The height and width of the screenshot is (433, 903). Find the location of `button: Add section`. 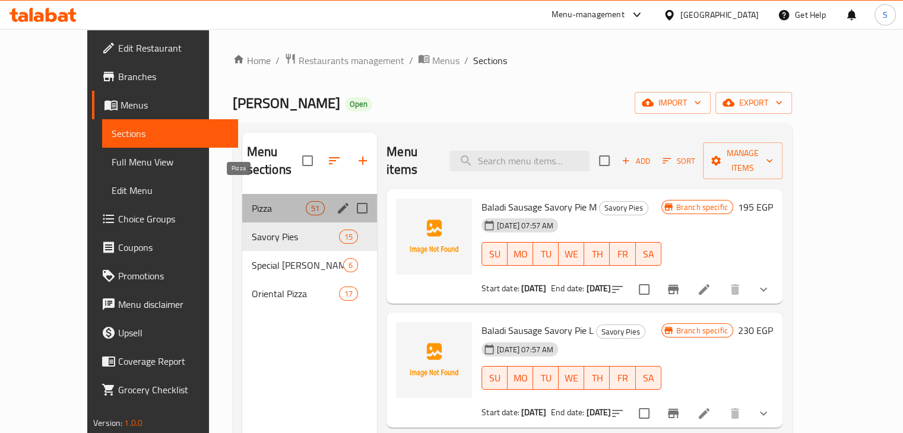

button: Add section is located at coordinates (363, 161).